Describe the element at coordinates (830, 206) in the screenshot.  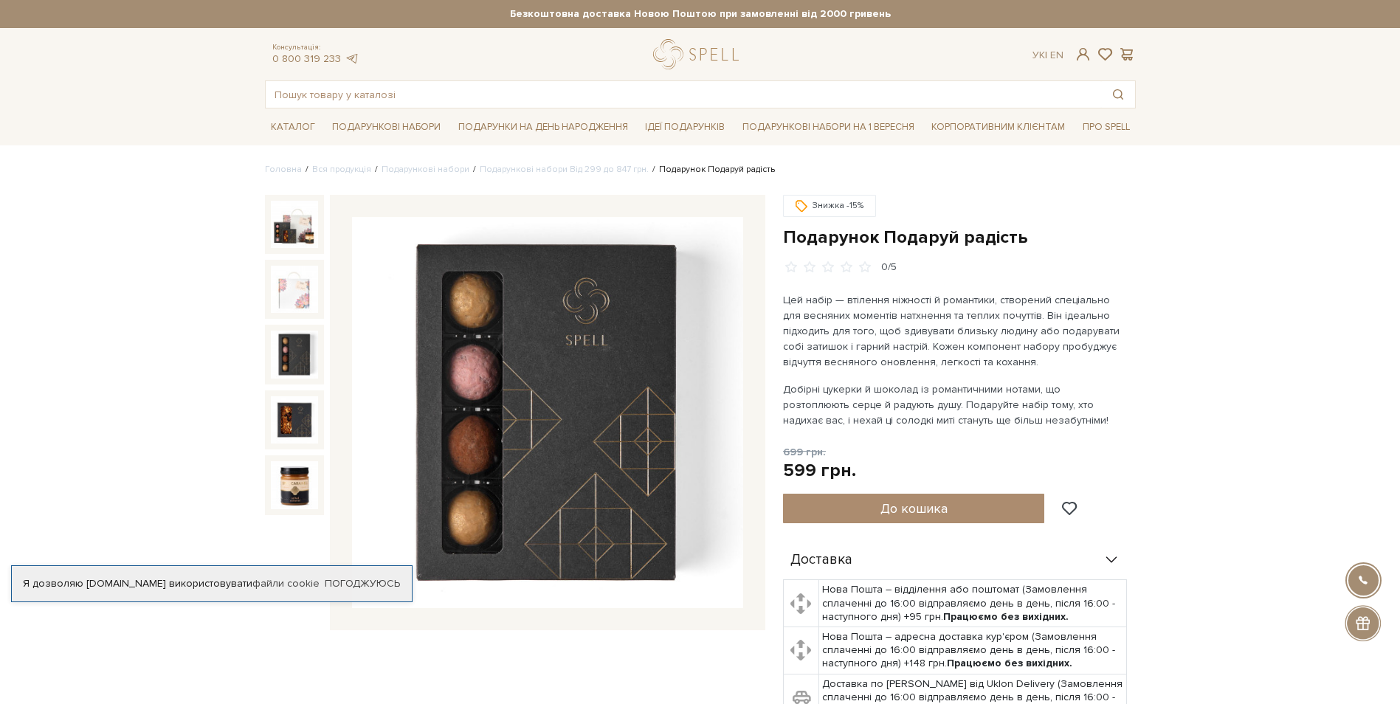
I see `div: Знижка -15%` at that location.